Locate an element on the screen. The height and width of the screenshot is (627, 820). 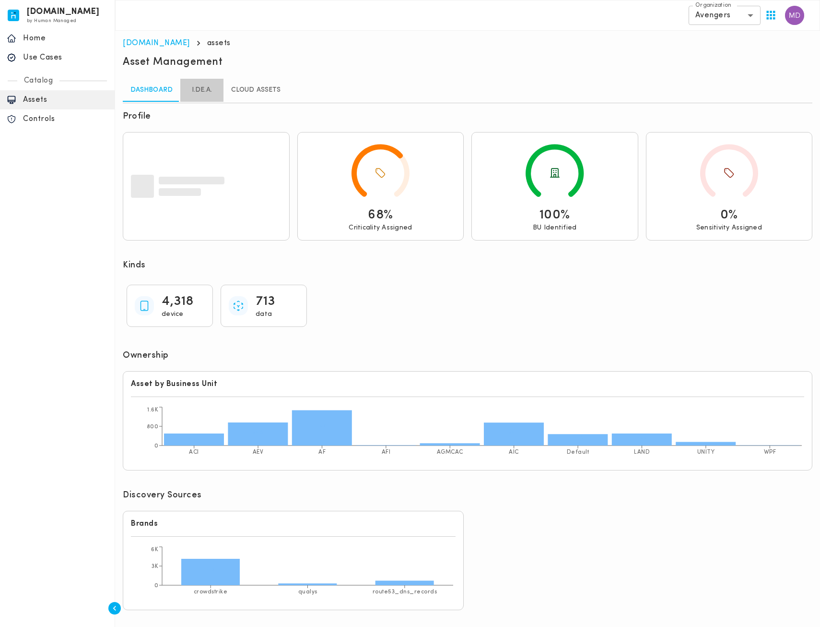
h5: Asset Management is located at coordinates (173, 62).